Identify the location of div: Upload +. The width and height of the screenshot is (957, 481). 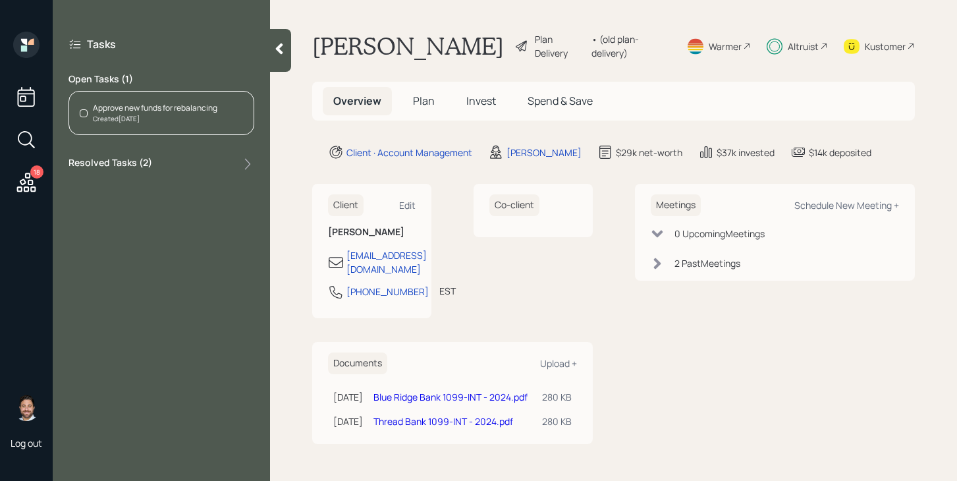
(558, 363).